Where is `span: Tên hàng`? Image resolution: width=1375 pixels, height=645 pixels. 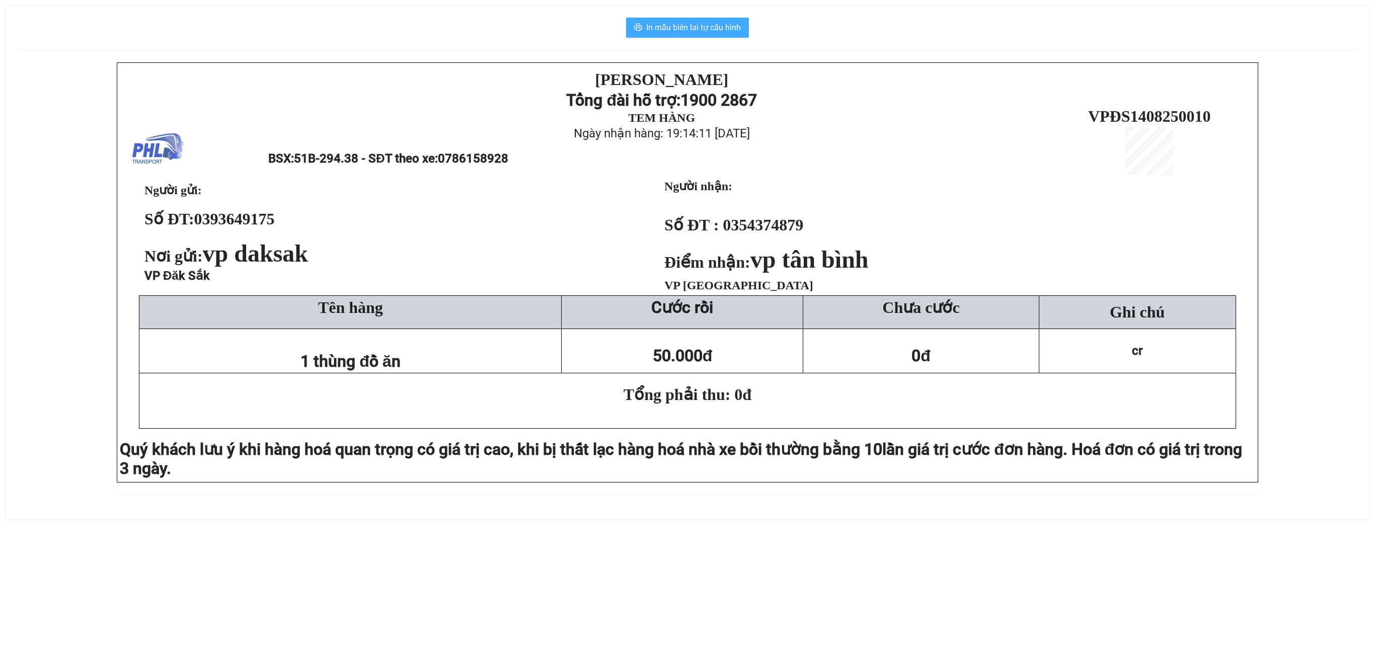
span: Tên hàng is located at coordinates (350, 308).